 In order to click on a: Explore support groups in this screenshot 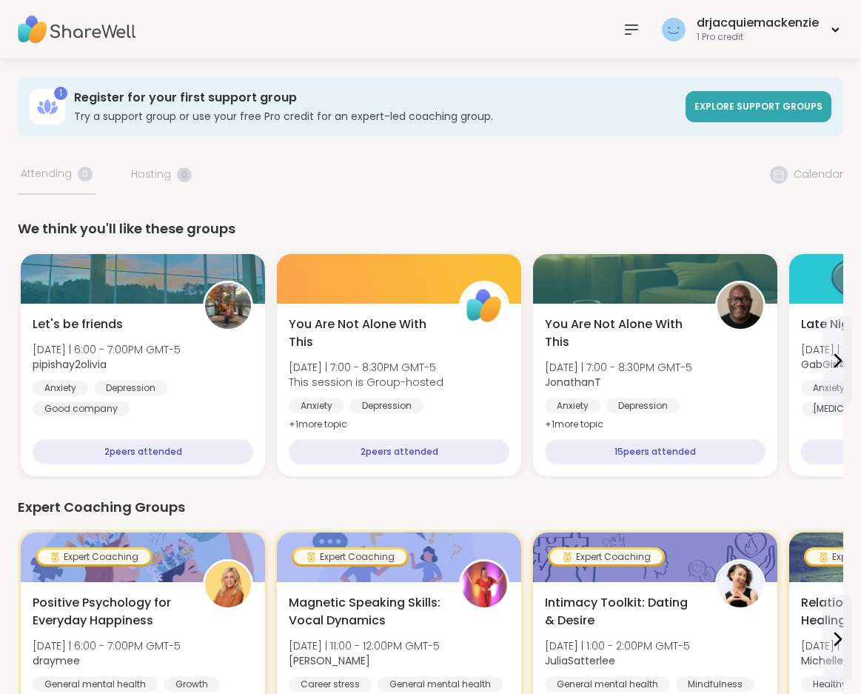, I will do `click(758, 107)`.